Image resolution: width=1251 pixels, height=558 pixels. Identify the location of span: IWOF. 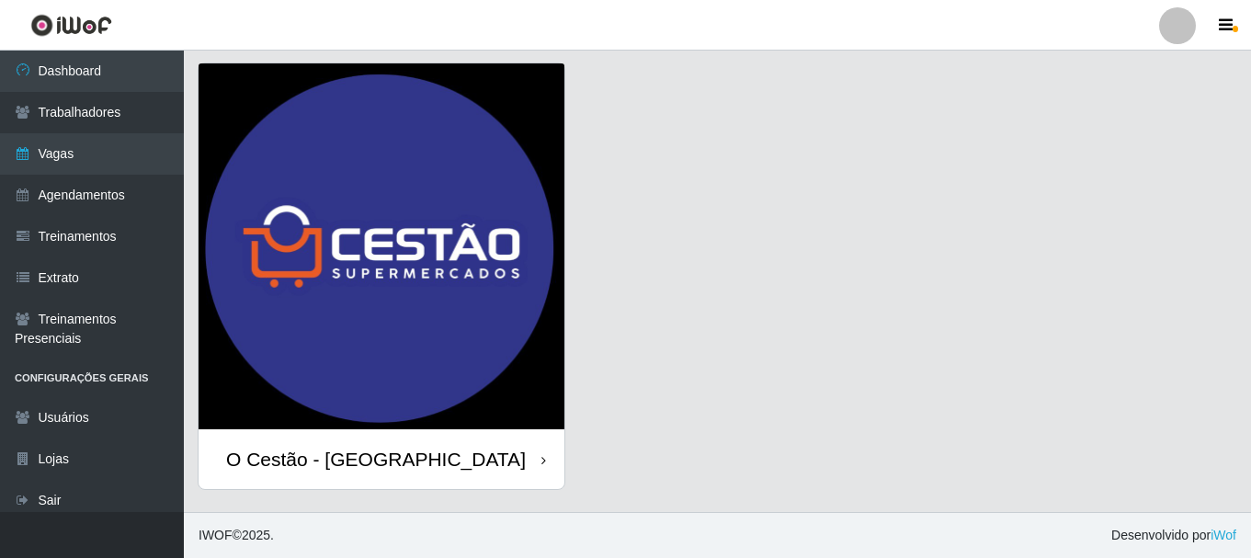
(215, 535).